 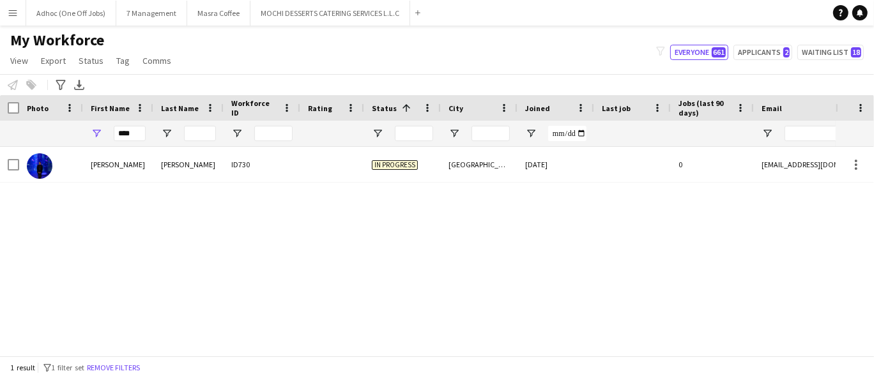 What do you see at coordinates (130, 134) in the screenshot?
I see `input: First Name Filter Input` at bounding box center [130, 134].